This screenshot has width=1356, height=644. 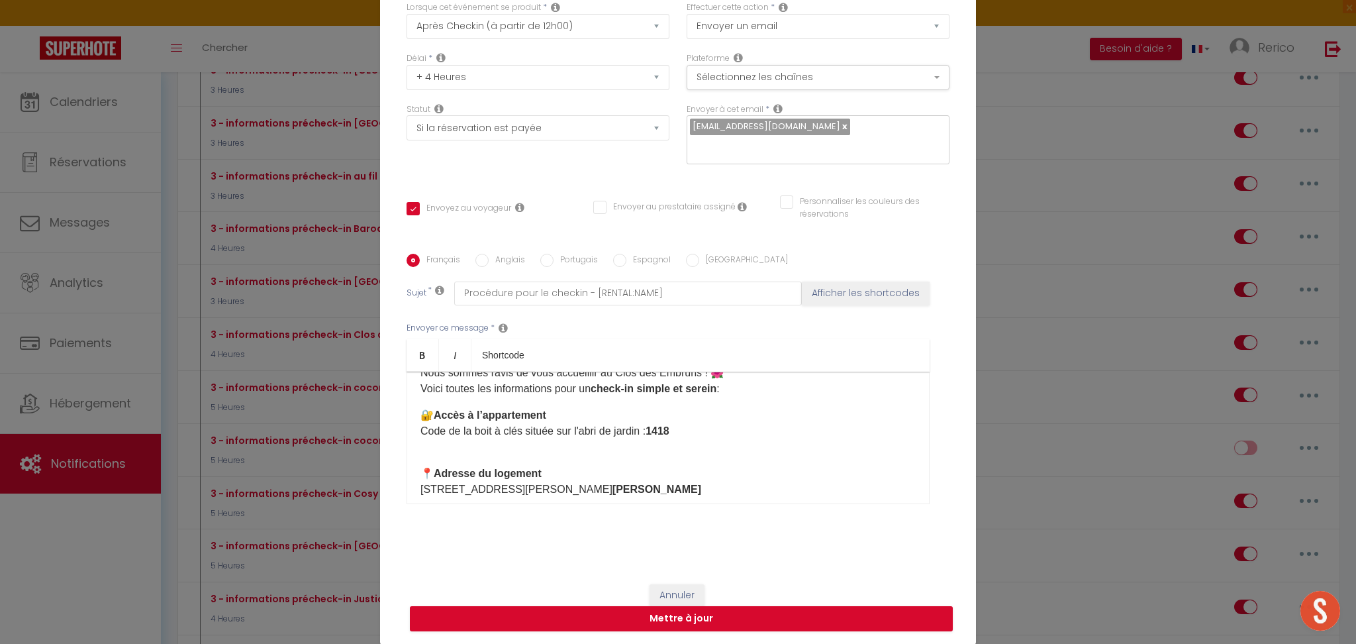 What do you see at coordinates (818, 77) in the screenshot?
I see `button: Sélectionnez les chaînes` at bounding box center [818, 77].